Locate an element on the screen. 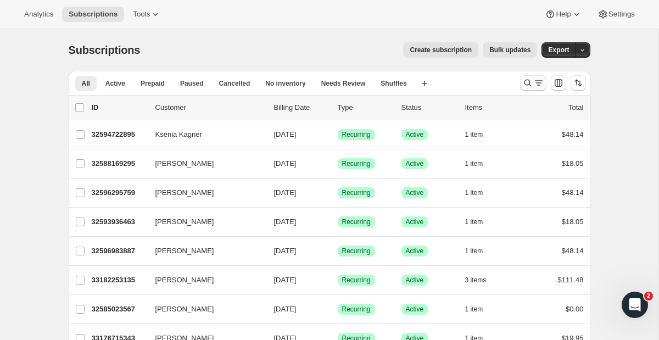 This screenshot has width=659, height=340. p: 32593936463 is located at coordinates (119, 222).